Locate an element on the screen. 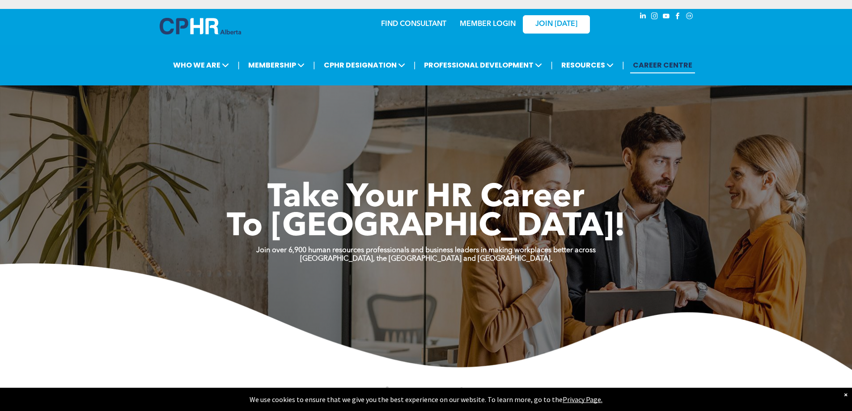  a: Social network is located at coordinates (689, 17).